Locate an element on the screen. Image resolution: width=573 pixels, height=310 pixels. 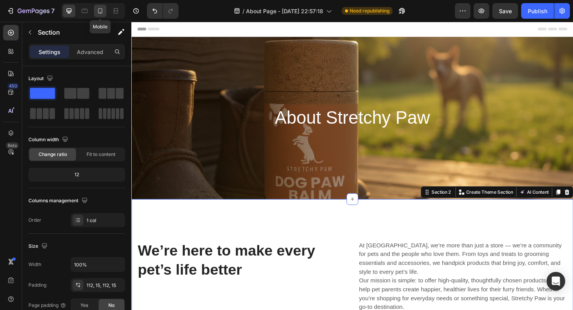
span: Need republishing is located at coordinates (369, 11).